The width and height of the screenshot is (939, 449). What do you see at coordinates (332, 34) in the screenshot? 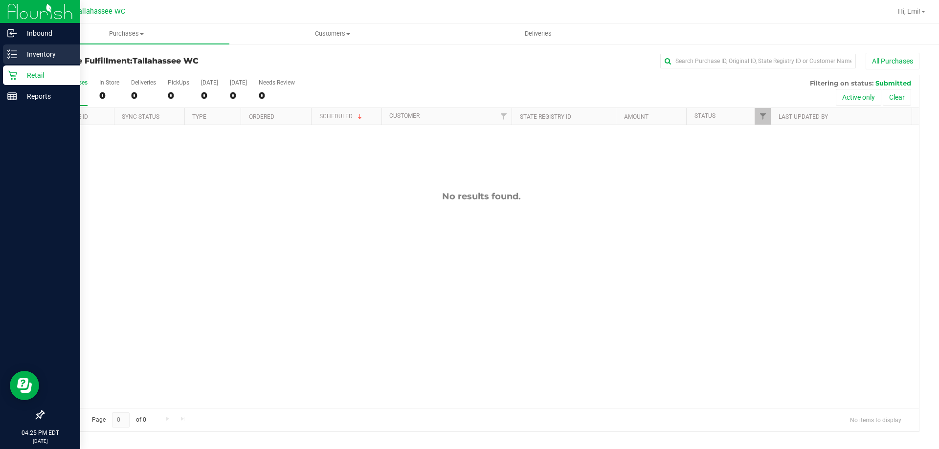
I see `a: Customers` at bounding box center [332, 34].